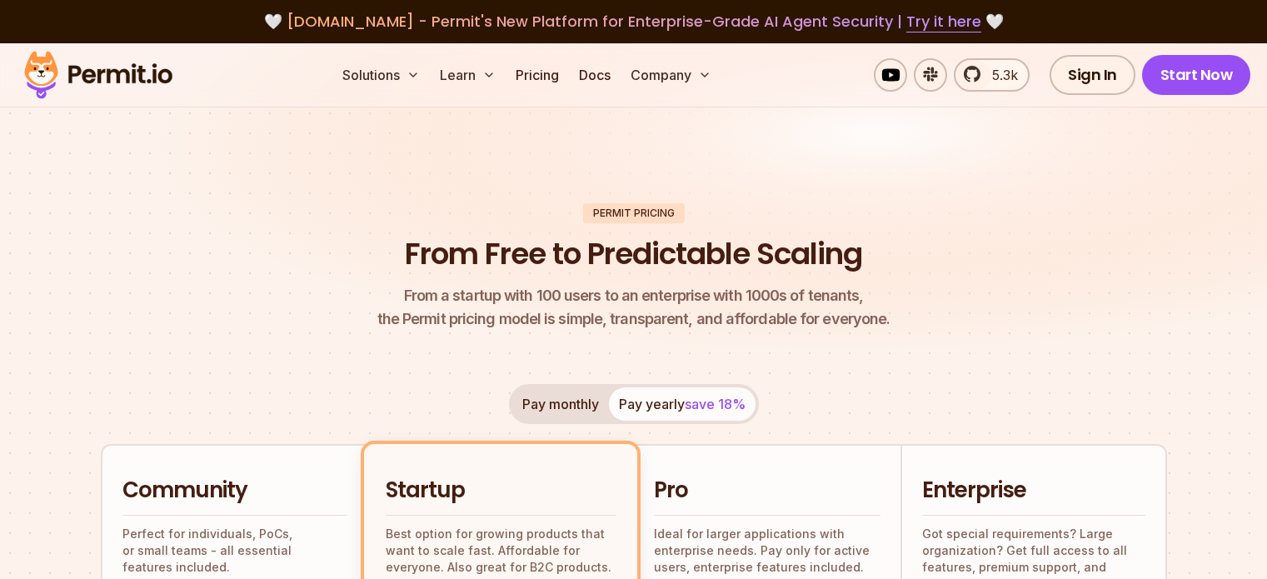 Image resolution: width=1267 pixels, height=579 pixels. What do you see at coordinates (98, 75) in the screenshot?
I see `img: Permit logo` at bounding box center [98, 75].